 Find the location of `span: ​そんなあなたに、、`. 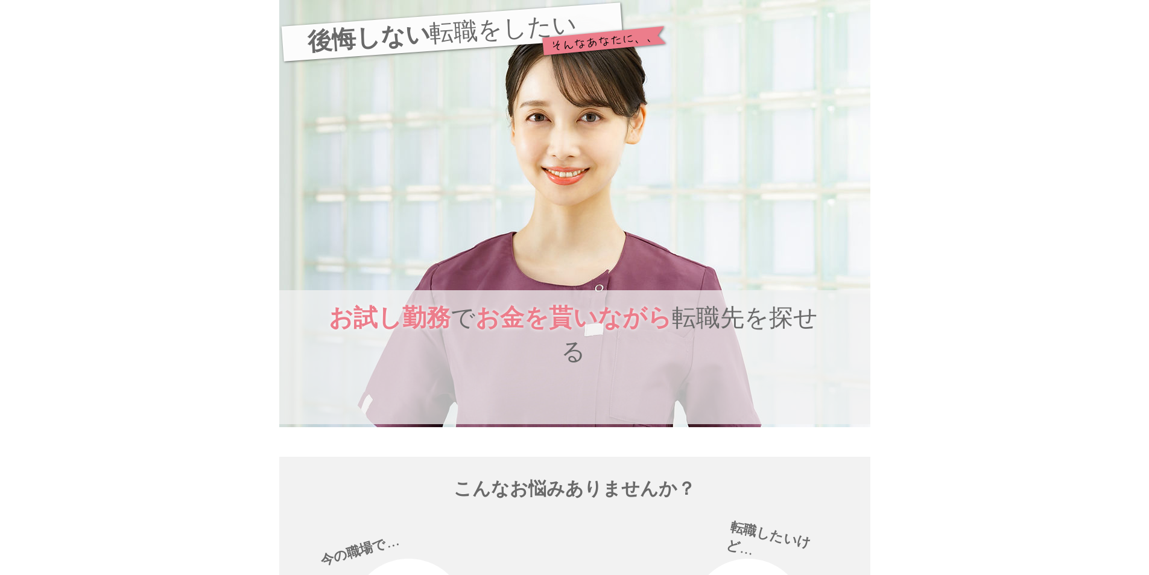

span: ​そんなあなたに、、 is located at coordinates (603, 41).